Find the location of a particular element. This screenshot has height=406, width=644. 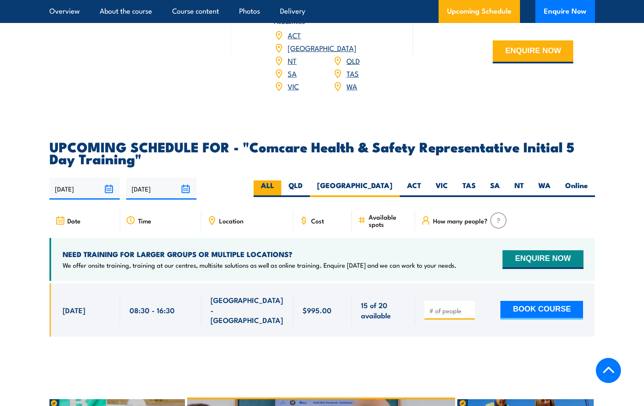

label: ALL is located at coordinates (267, 189).